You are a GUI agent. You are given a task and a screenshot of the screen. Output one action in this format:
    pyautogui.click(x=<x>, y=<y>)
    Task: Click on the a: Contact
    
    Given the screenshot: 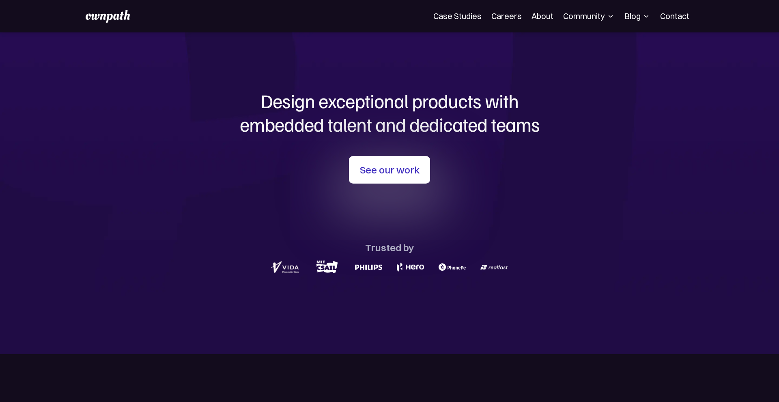 What is the action you would take?
    pyautogui.click(x=675, y=16)
    